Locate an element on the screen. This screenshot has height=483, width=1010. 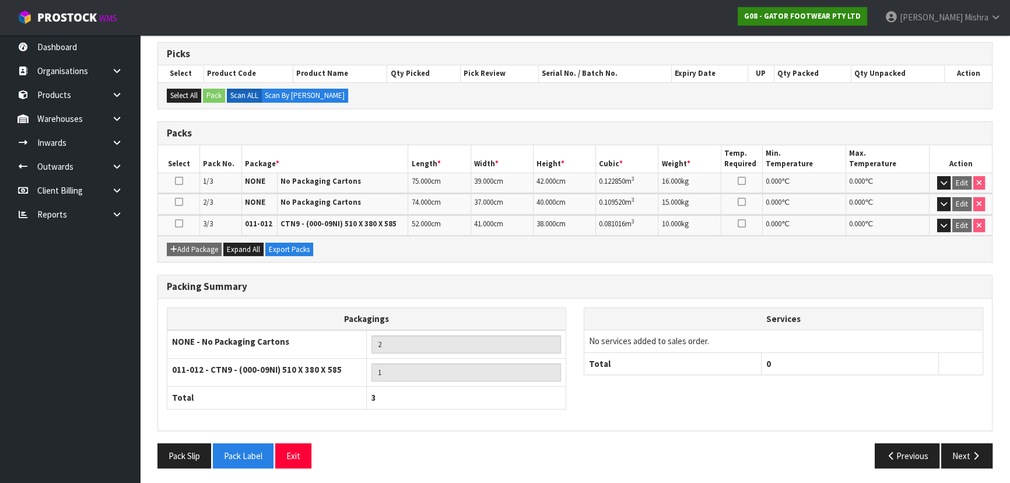
th: Package is located at coordinates (325, 159).